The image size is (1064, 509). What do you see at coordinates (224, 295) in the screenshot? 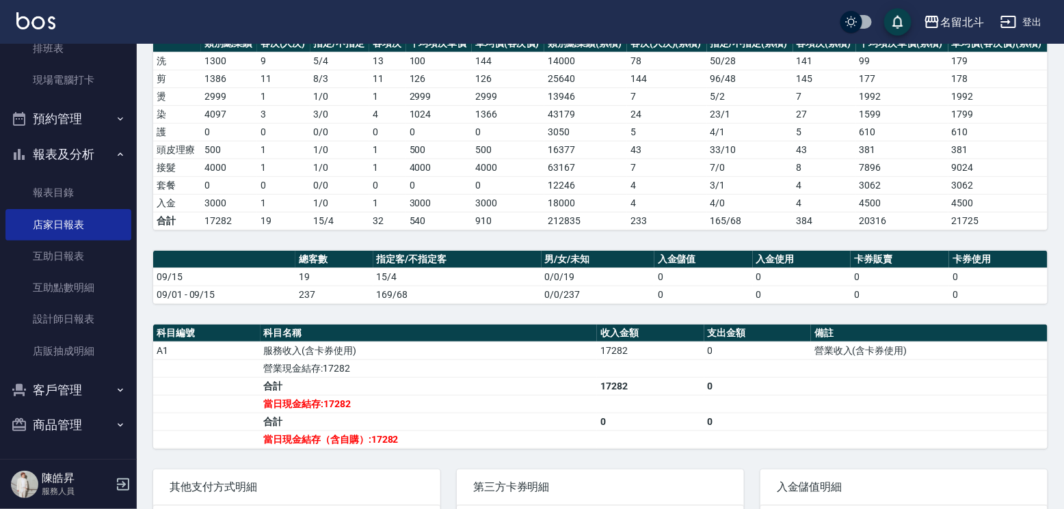
I see `td: 09/01 - 09/15` at bounding box center [224, 295].